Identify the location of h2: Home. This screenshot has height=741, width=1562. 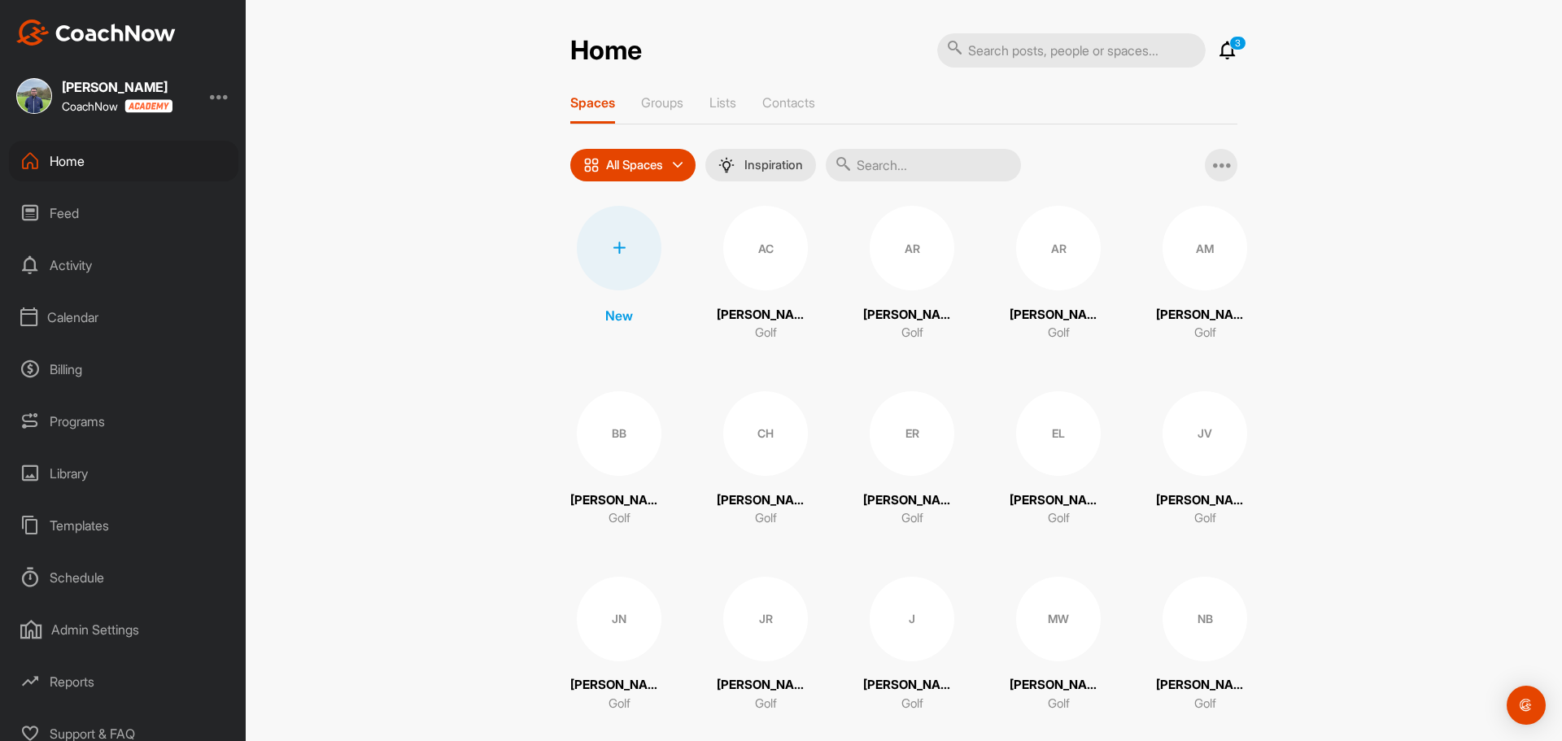
(606, 50).